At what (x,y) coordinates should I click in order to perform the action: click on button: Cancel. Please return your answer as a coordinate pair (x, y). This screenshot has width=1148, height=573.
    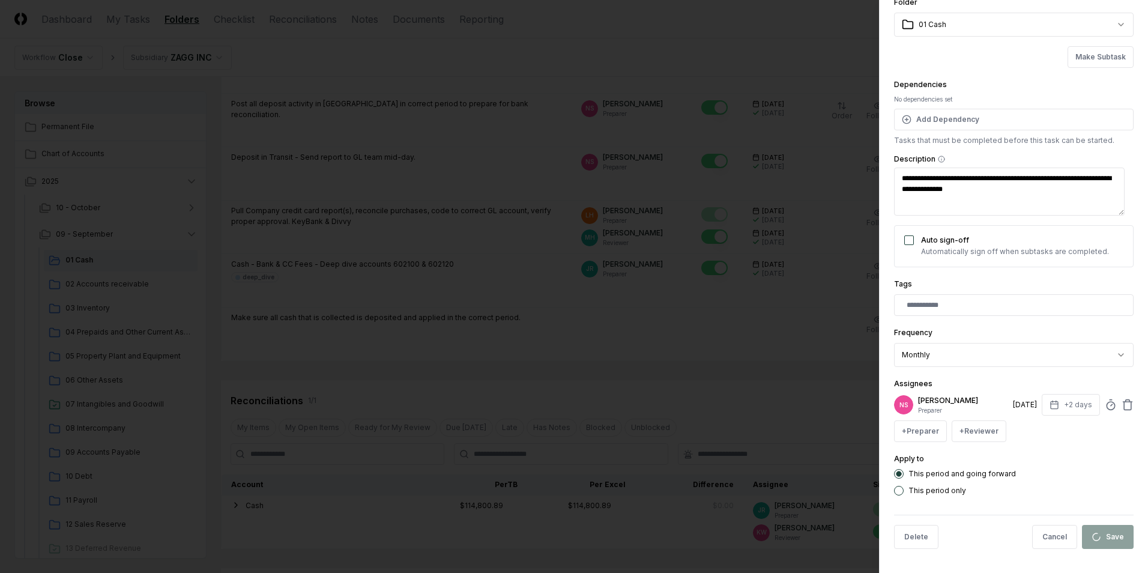
    Looking at the image, I should click on (1055, 537).